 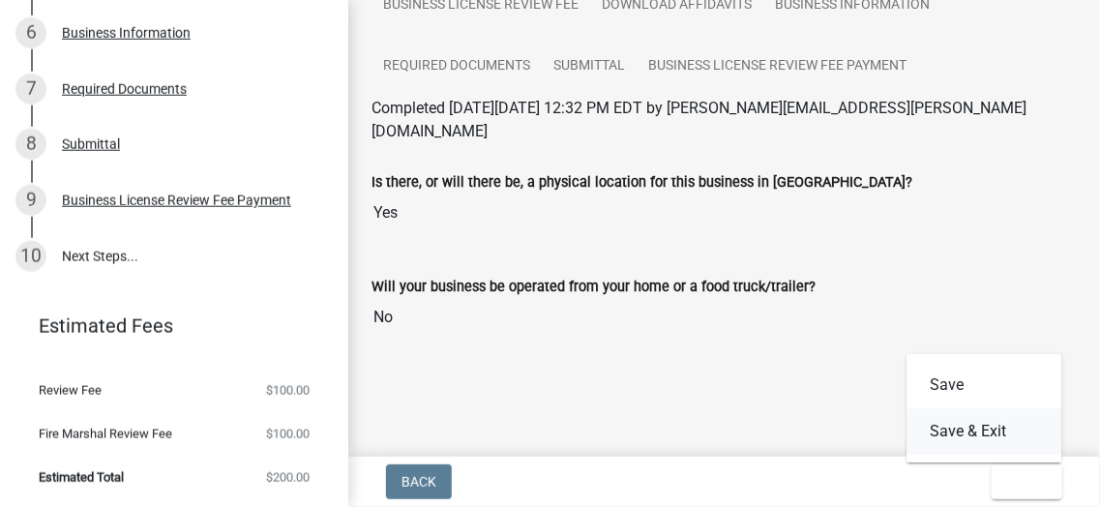 What do you see at coordinates (593, 287) in the screenshot?
I see `label: Will your business be operated from your home or a food truck/trailer?` at bounding box center [593, 287].